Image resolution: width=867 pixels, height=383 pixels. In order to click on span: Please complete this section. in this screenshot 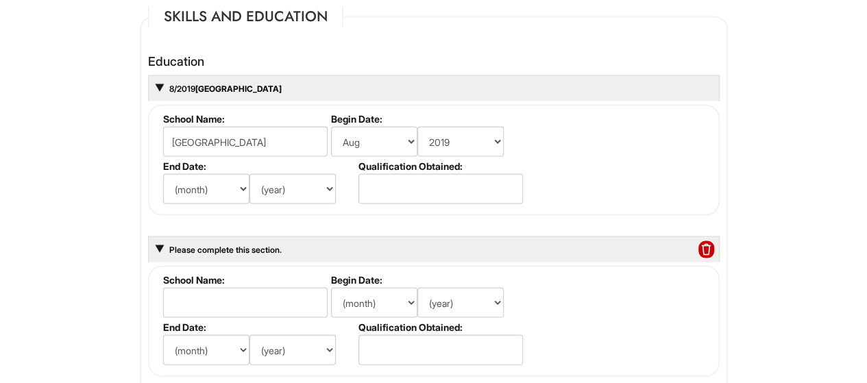, I will do `click(225, 249)`.